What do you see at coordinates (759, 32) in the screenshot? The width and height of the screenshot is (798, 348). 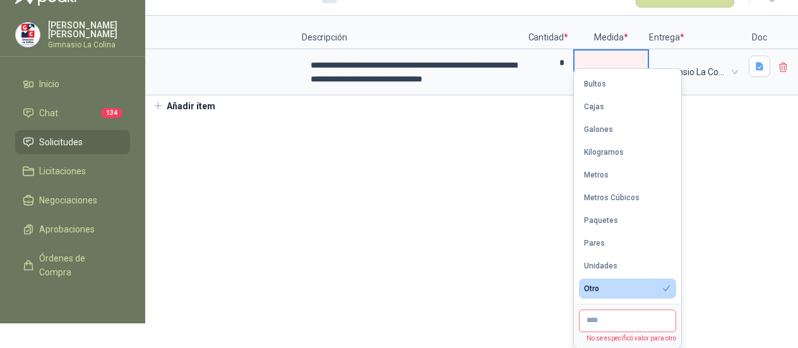 I see `p: Doc` at bounding box center [759, 32].